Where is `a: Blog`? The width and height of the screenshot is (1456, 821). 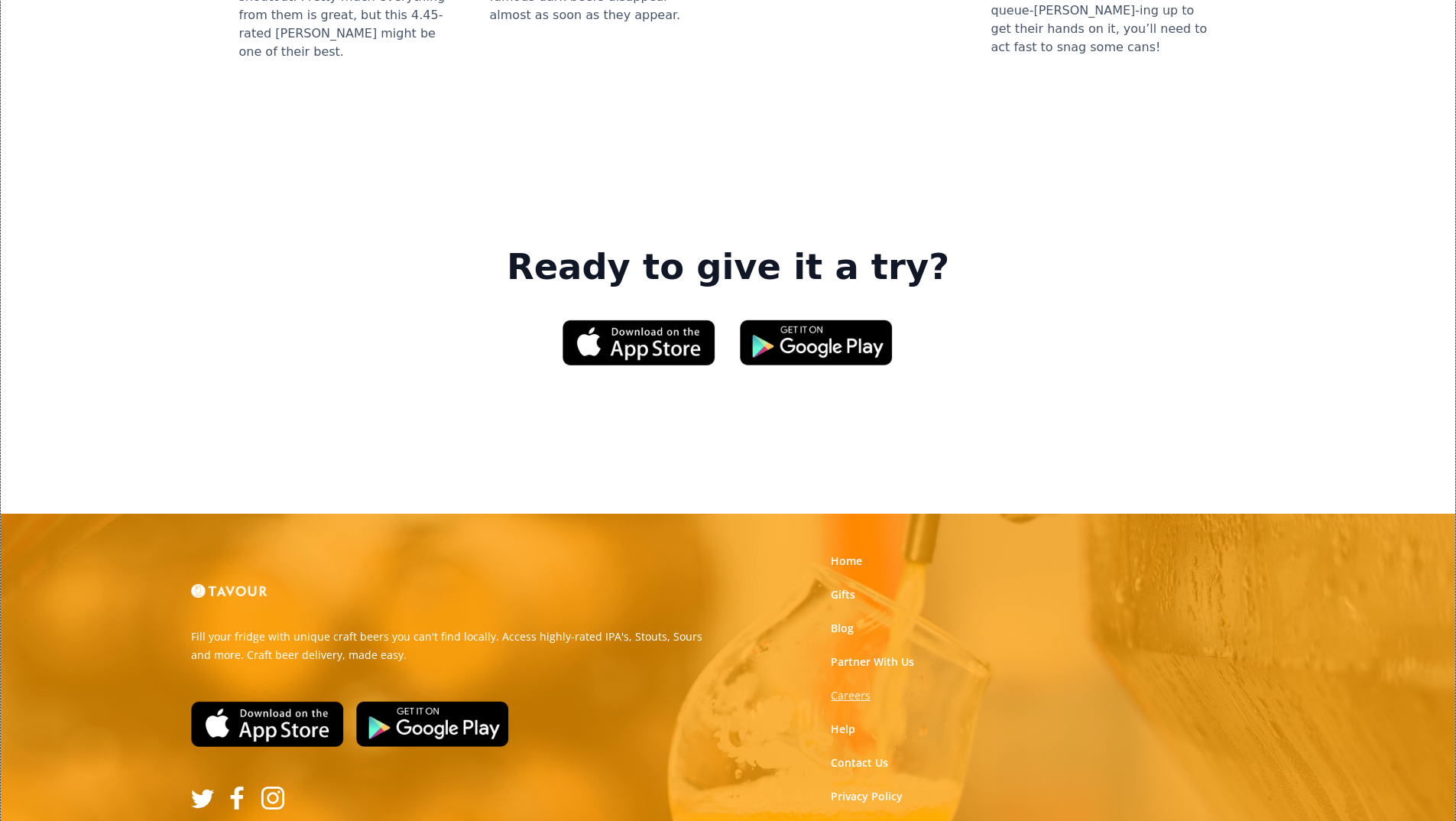 a: Blog is located at coordinates (843, 628).